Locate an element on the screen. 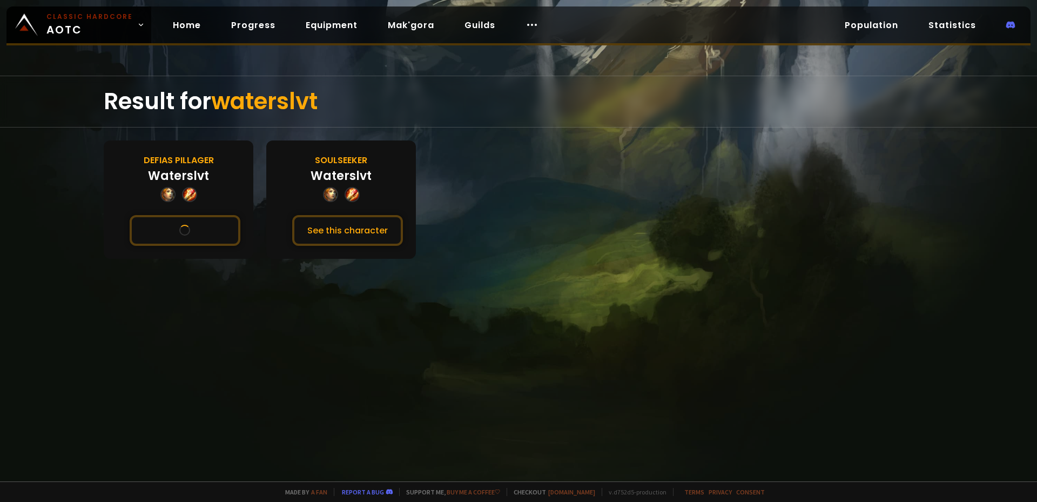 The height and width of the screenshot is (502, 1037). span: waterslvt is located at coordinates (264, 101).